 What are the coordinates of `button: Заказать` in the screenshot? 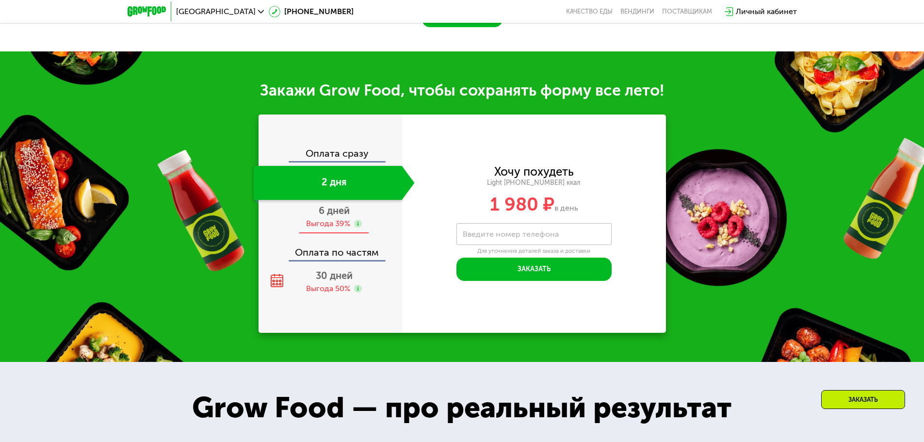 It's located at (534, 269).